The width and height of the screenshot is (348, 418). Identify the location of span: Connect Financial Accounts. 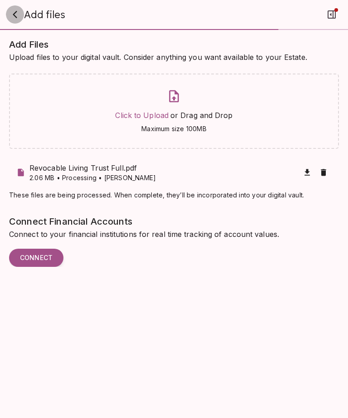
(174, 221).